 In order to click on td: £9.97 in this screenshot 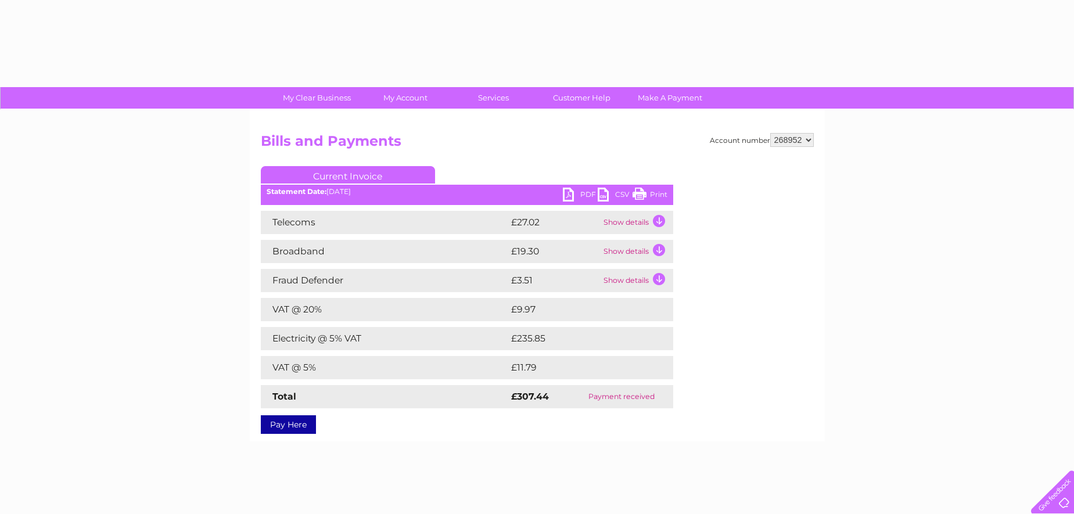, I will do `click(577, 310)`.